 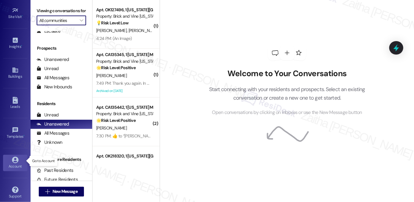 I want to click on h2: Welcome to Your Conversations, so click(x=287, y=74).